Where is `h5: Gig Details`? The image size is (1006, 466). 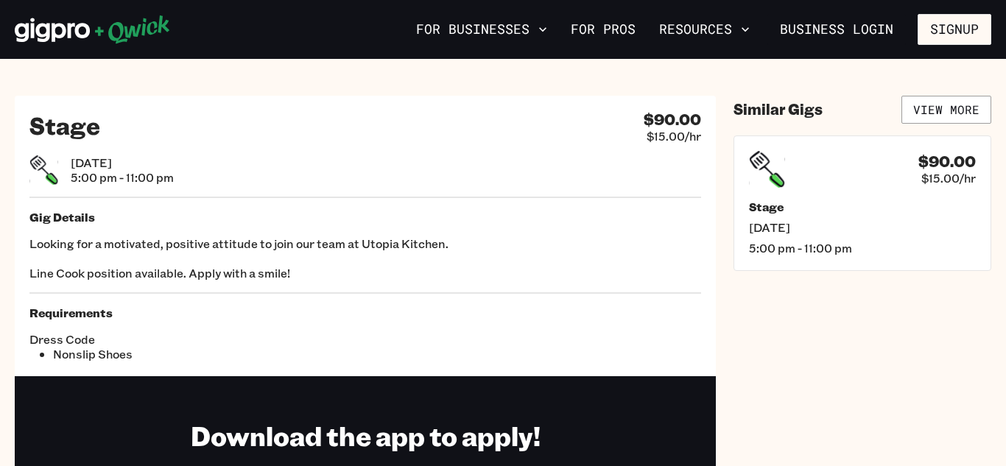
h5: Gig Details is located at coordinates (365, 217).